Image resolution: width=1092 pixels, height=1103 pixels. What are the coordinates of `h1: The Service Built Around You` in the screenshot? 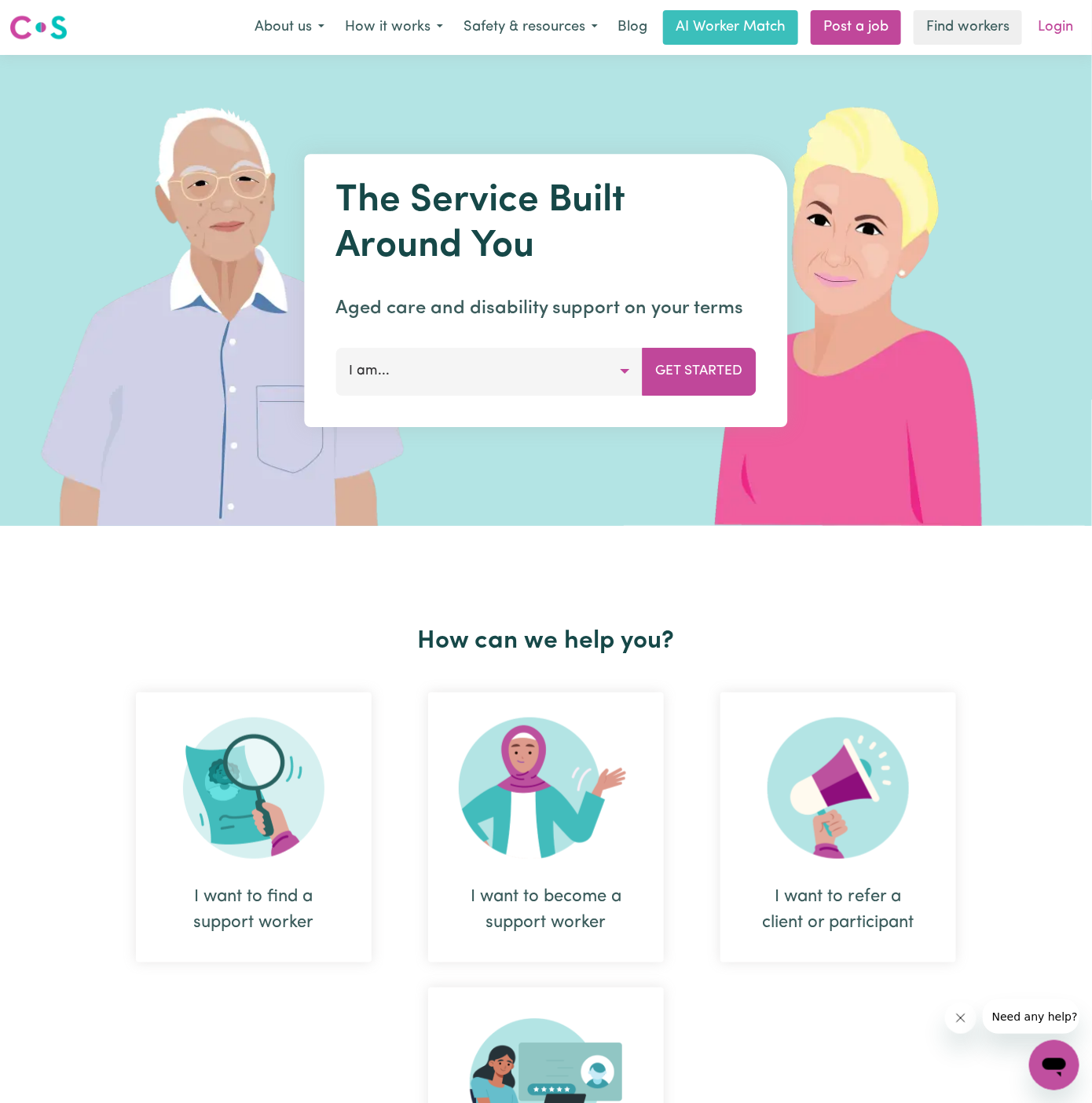 It's located at (546, 224).